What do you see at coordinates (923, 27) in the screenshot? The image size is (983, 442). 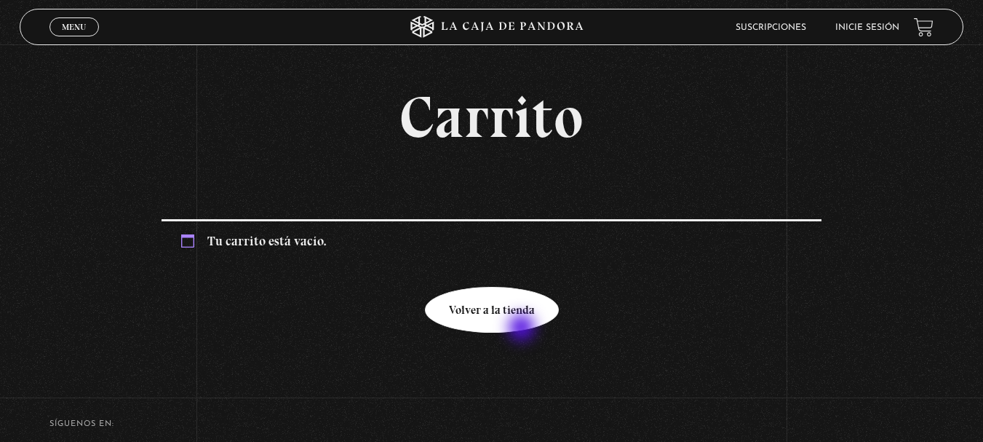 I see `a: View your shopping cart` at bounding box center [923, 27].